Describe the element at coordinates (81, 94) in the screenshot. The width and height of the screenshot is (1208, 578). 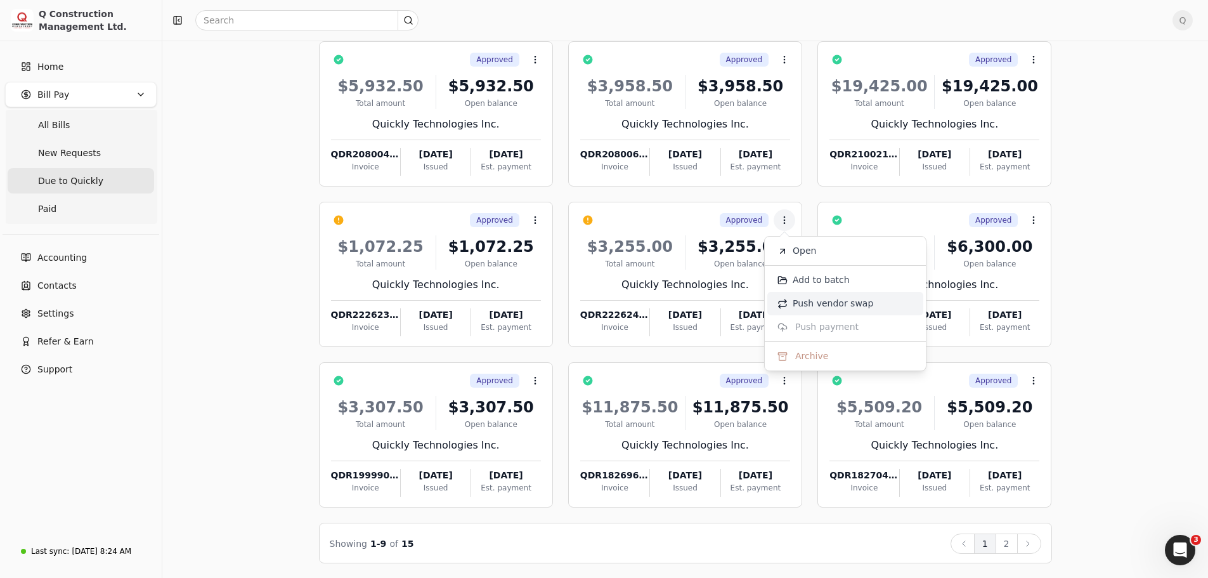
I see `button: Bill Pay` at that location.